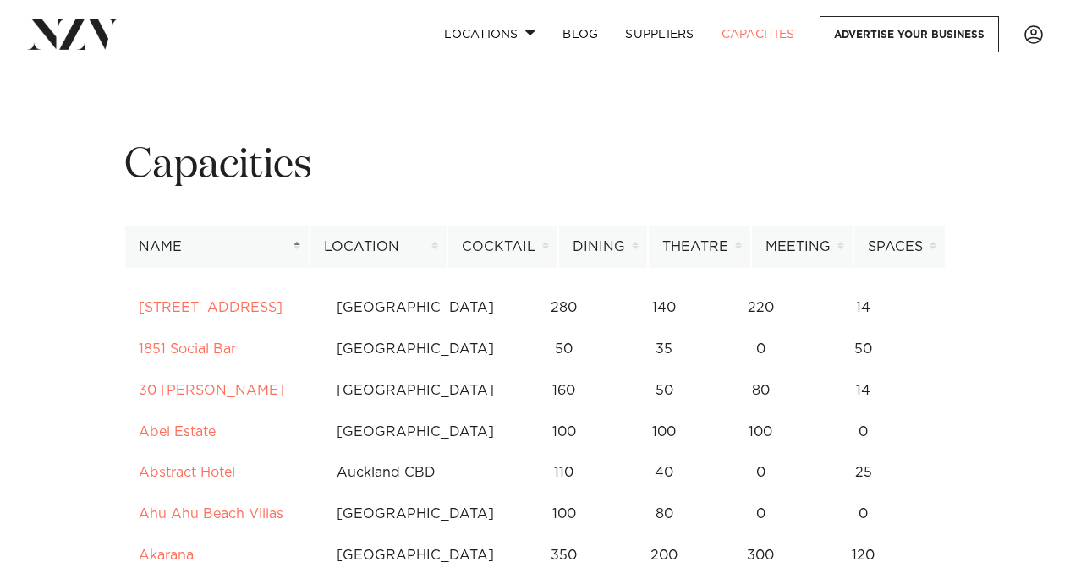 The width and height of the screenshot is (1070, 562). Describe the element at coordinates (187, 349) in the screenshot. I see `a: 1851 Social Bar` at that location.